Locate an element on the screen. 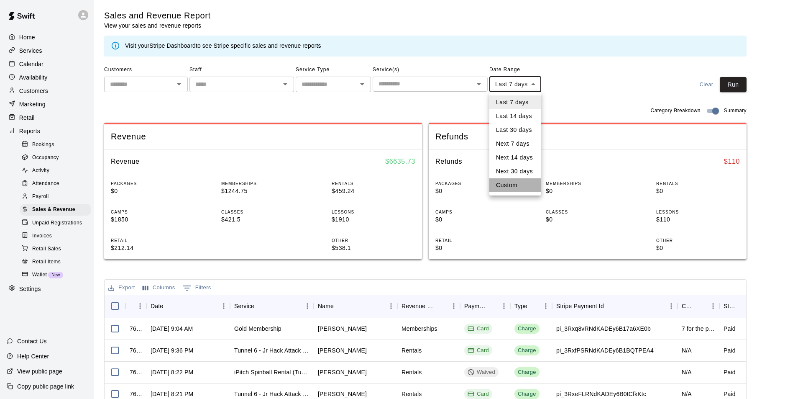 The width and height of the screenshot is (803, 399). li: Last 7 days is located at coordinates (515, 102).